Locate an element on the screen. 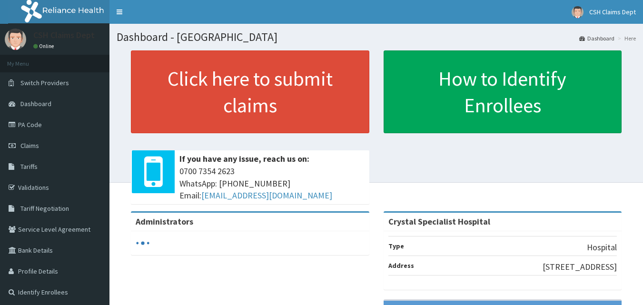  span: Claims is located at coordinates (30, 146).